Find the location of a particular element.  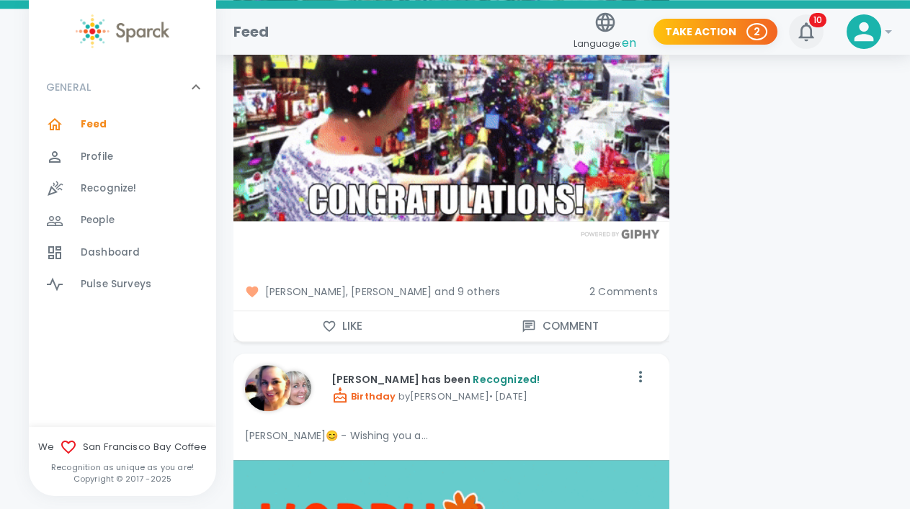

button: Take Action 2 is located at coordinates (715, 32).